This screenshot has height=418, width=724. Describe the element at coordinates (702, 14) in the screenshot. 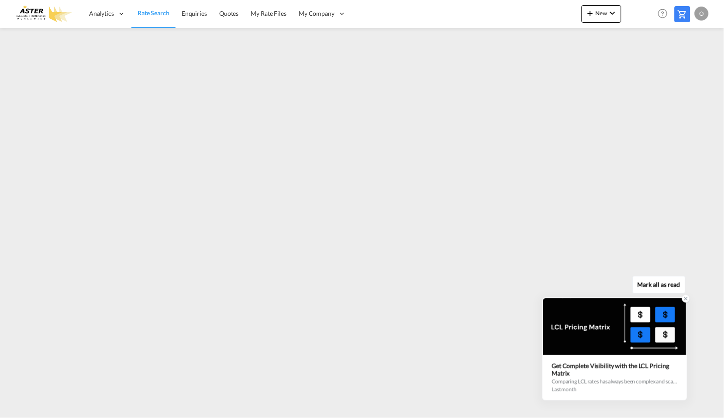

I see `div: O` at that location.